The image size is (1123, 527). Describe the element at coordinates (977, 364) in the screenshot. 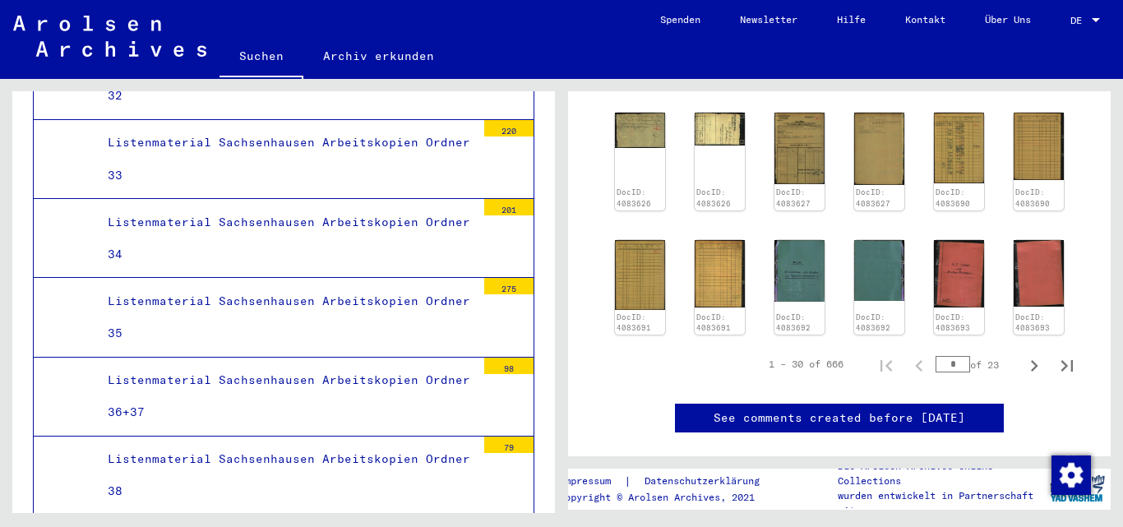

I see `div: of 23` at that location.